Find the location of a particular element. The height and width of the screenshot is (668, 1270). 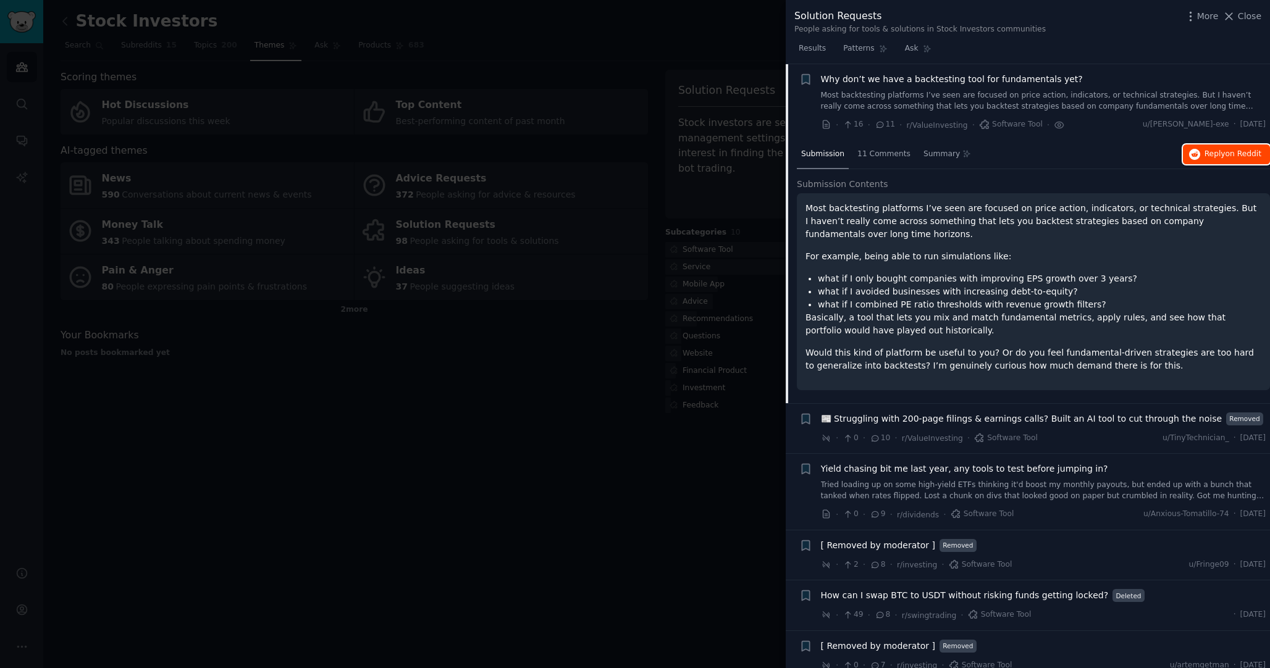

a: Tried loading up on some high-yield ETFs thinking it'd boost my monthly payouts, but ended up wit... is located at coordinates (1043, 491).